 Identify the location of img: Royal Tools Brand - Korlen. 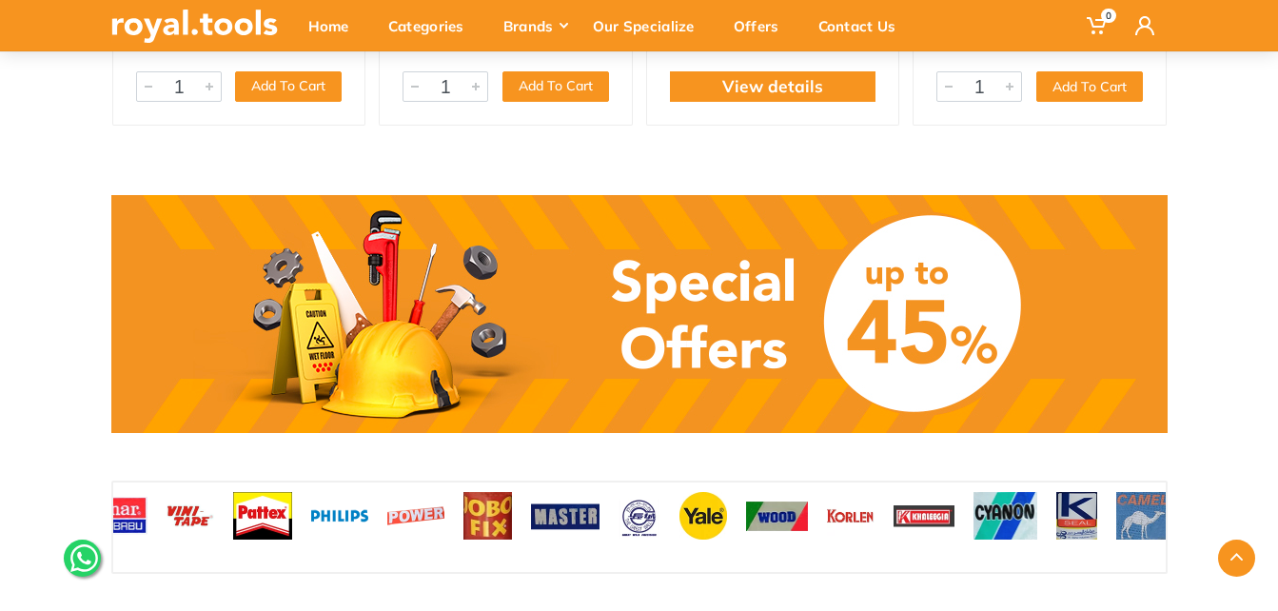
(851, 516).